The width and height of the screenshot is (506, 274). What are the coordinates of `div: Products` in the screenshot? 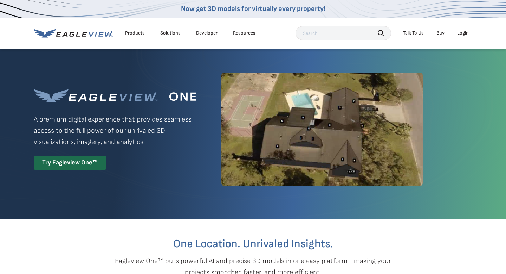 It's located at (135, 33).